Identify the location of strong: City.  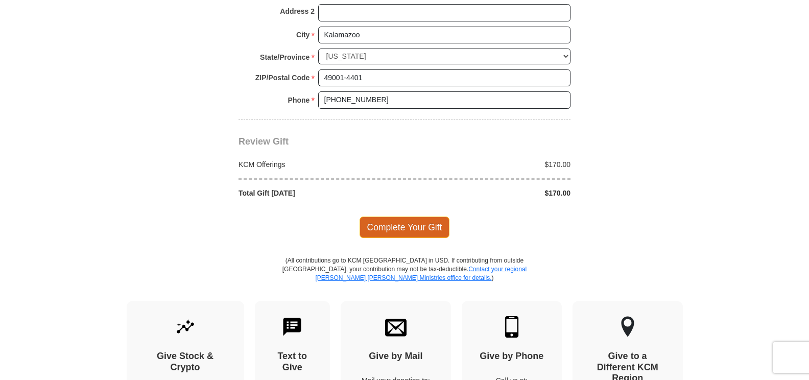
(303, 35).